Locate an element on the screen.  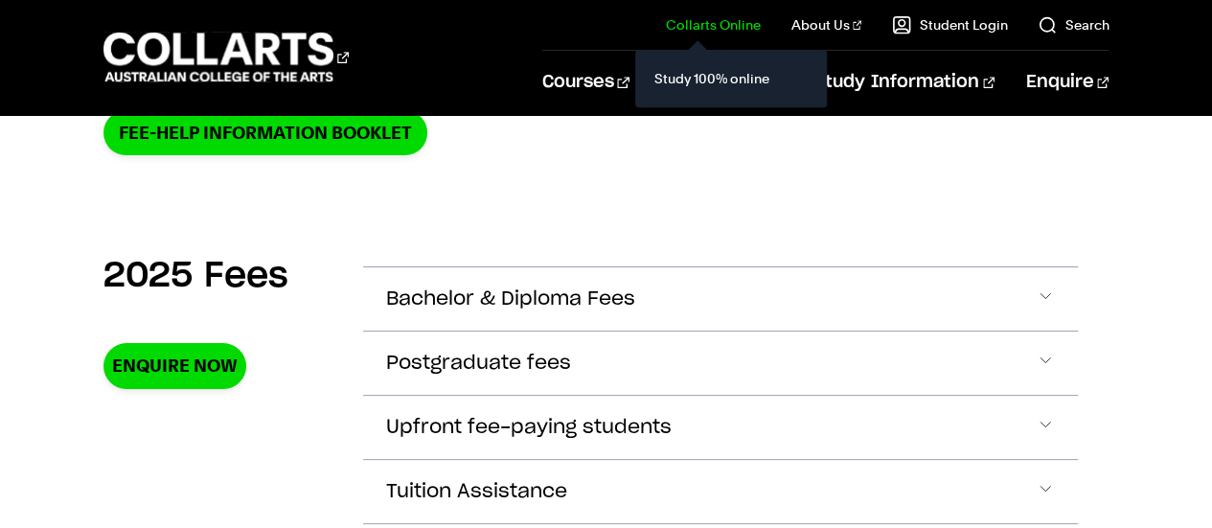
span: Tuition Assistance is located at coordinates (476, 491).